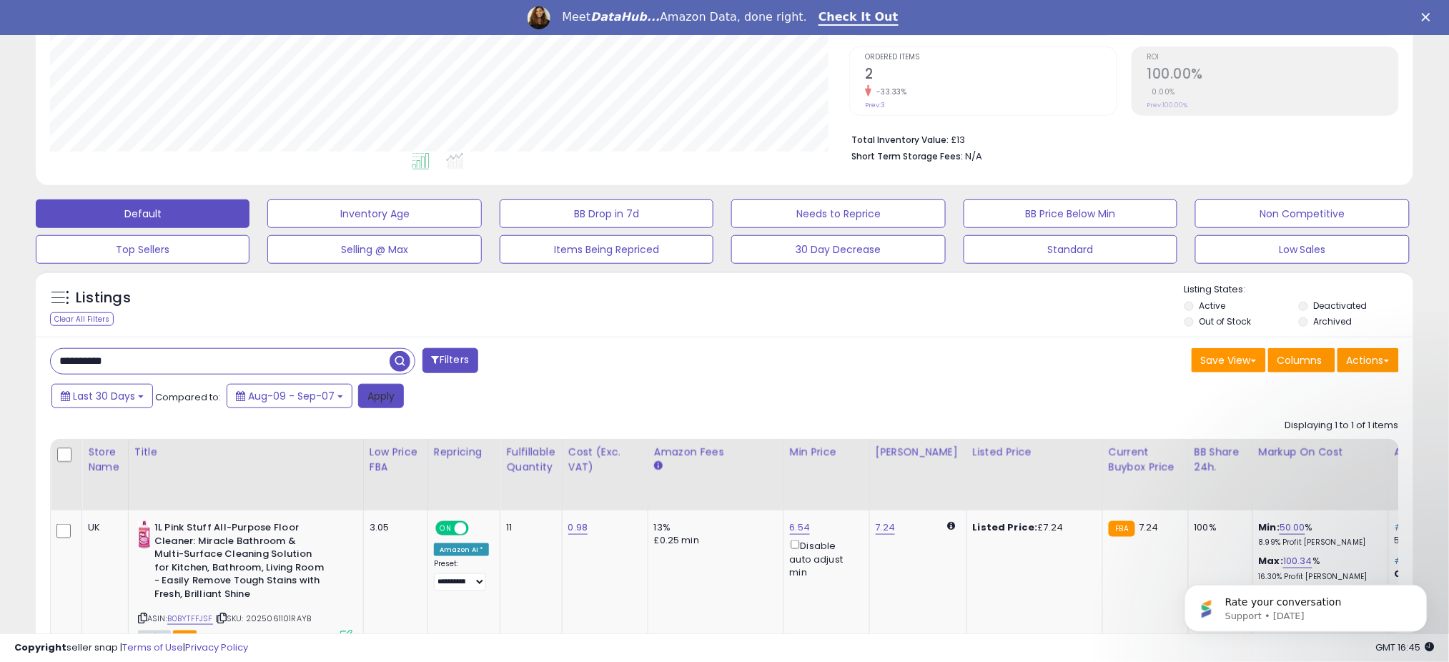  I want to click on div: Markup on Cost, so click(1320, 452).